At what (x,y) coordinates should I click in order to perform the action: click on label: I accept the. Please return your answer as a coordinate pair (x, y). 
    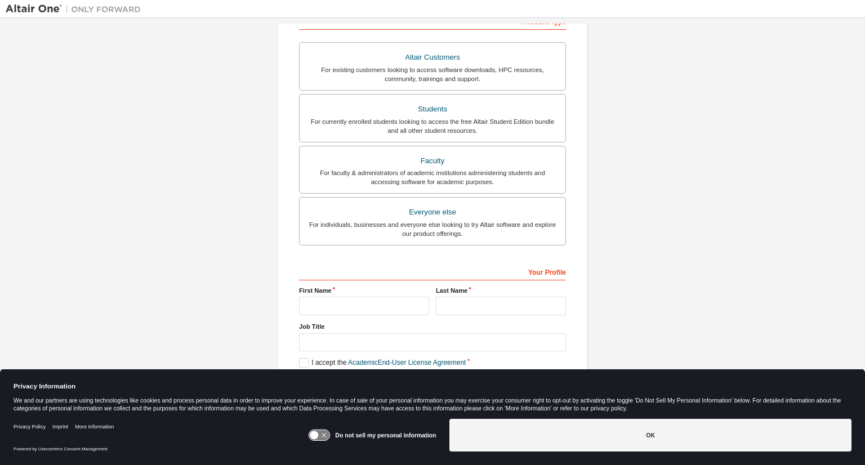
    Looking at the image, I should click on (382, 363).